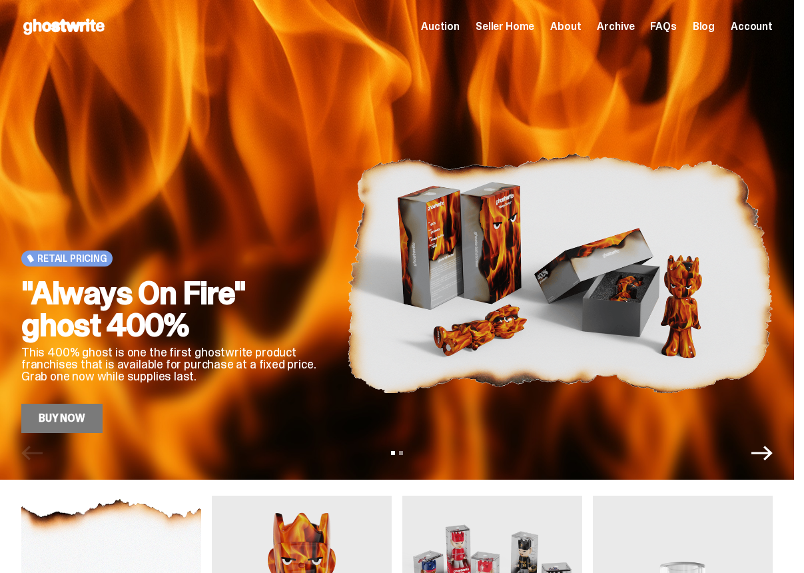 The width and height of the screenshot is (804, 573). What do you see at coordinates (615, 27) in the screenshot?
I see `a: Archive` at bounding box center [615, 27].